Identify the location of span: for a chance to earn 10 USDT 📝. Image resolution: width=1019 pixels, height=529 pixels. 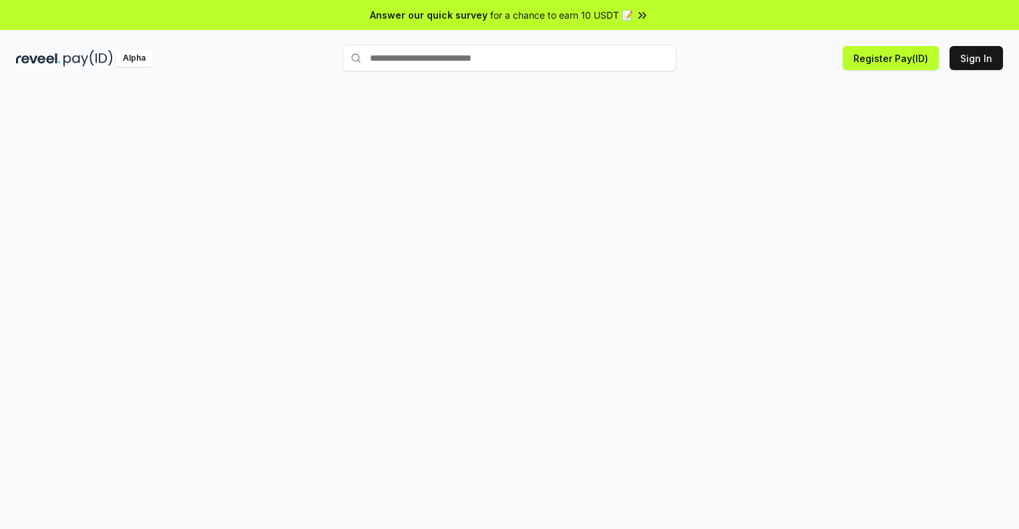
(562, 15).